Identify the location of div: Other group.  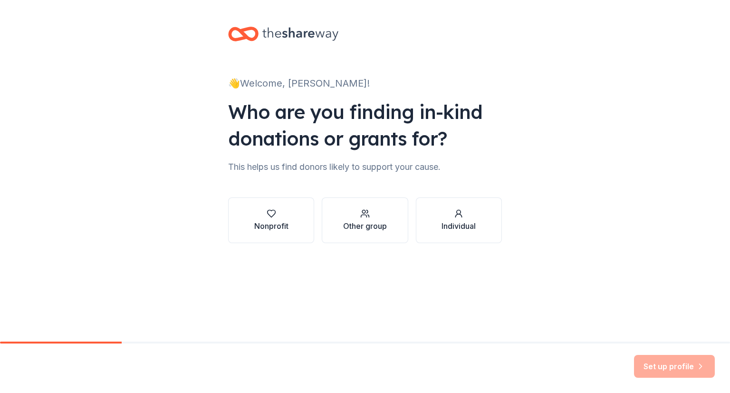
(365, 226).